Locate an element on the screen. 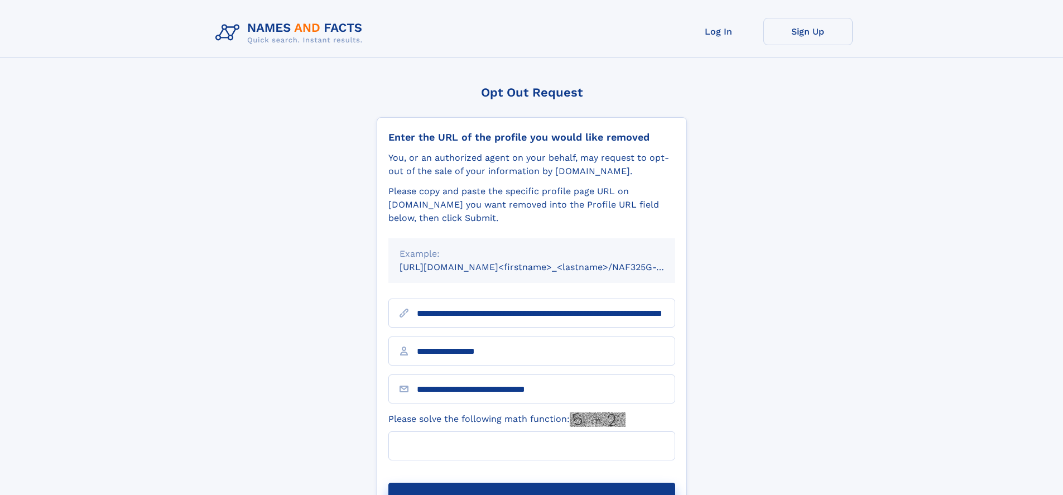 The height and width of the screenshot is (495, 1063). img: Logo Names and Facts is located at coordinates (291, 33).